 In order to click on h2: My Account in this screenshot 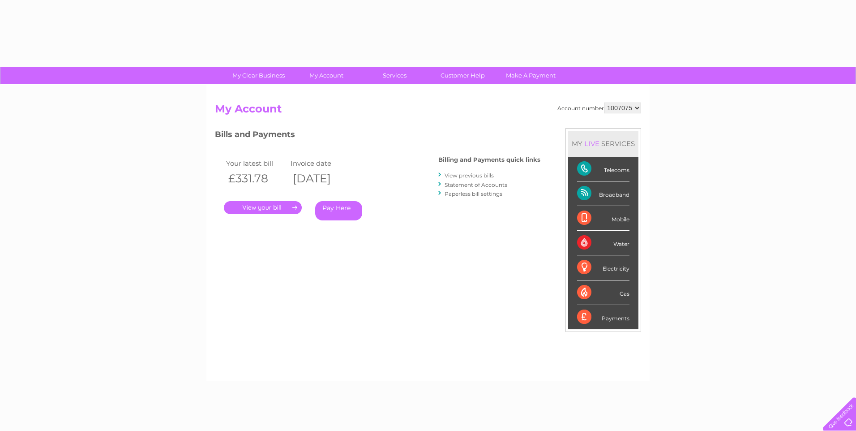, I will do `click(428, 111)`.